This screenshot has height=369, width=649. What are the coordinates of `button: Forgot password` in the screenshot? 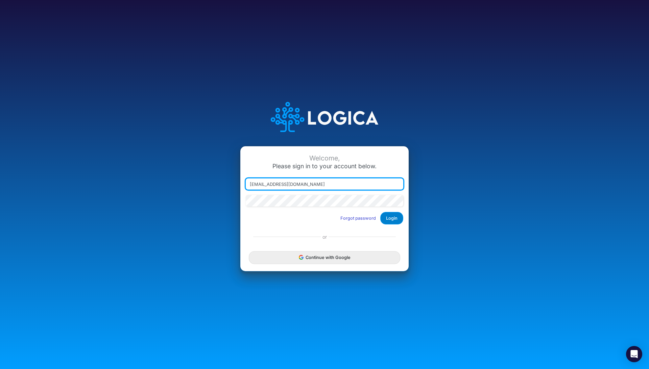 It's located at (358, 218).